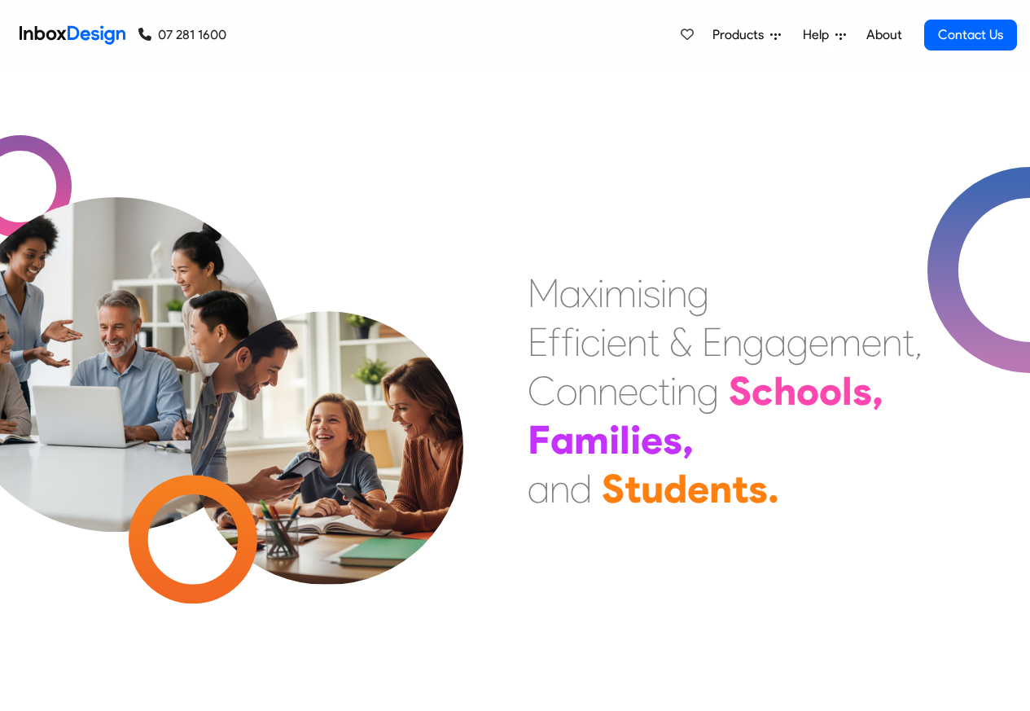 Image resolution: width=1030 pixels, height=711 pixels. What do you see at coordinates (741, 35) in the screenshot?
I see `span: Products` at bounding box center [741, 35].